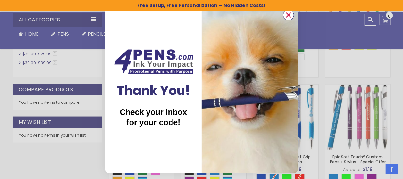 The image size is (403, 179). What do you see at coordinates (153, 117) in the screenshot?
I see `span: Check your inbox for your code!` at bounding box center [153, 117].